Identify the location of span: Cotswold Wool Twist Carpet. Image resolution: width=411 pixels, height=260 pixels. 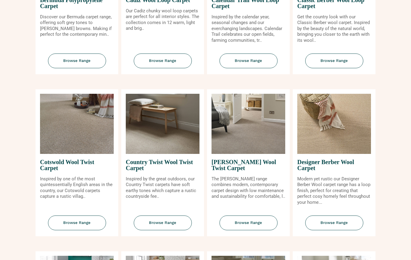
(77, 165).